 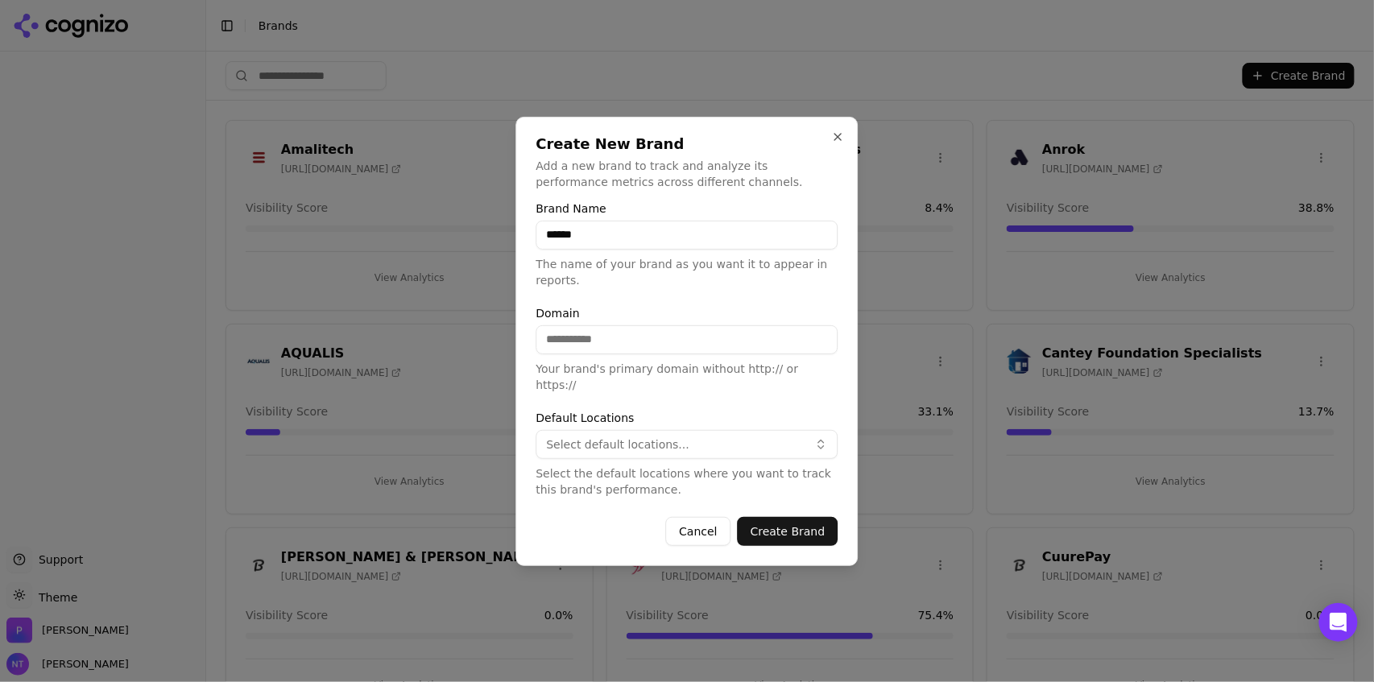 What do you see at coordinates (687, 418) in the screenshot?
I see `label: Default Locations` at bounding box center [687, 418].